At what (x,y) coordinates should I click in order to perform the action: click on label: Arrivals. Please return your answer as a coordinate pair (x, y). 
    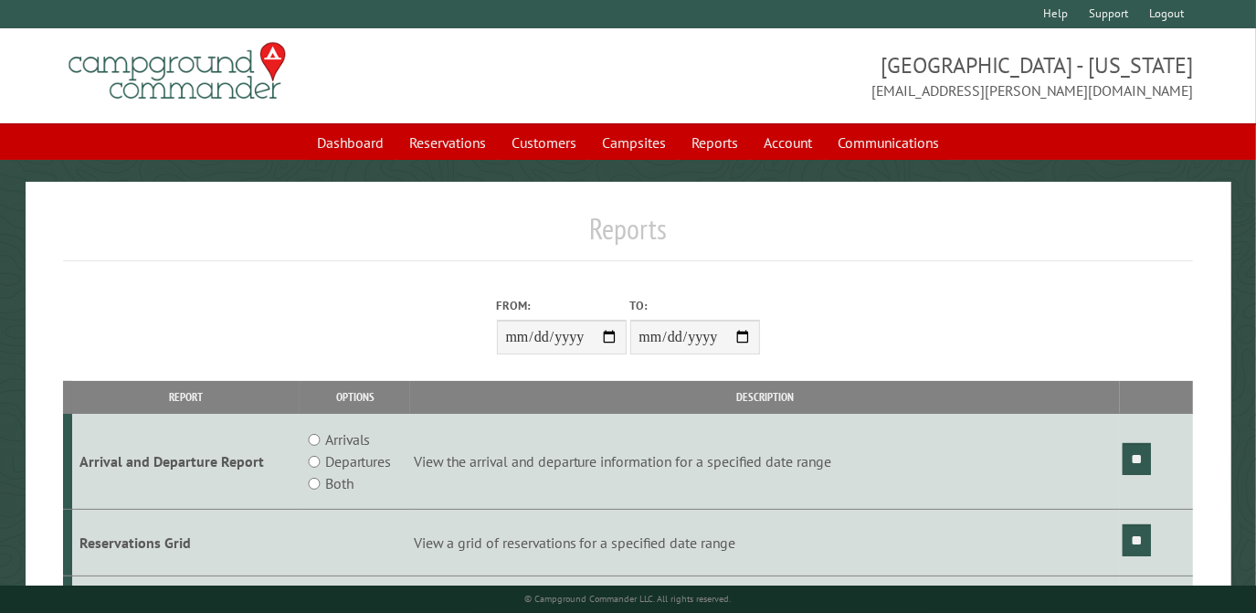
    Looking at the image, I should click on (348, 439).